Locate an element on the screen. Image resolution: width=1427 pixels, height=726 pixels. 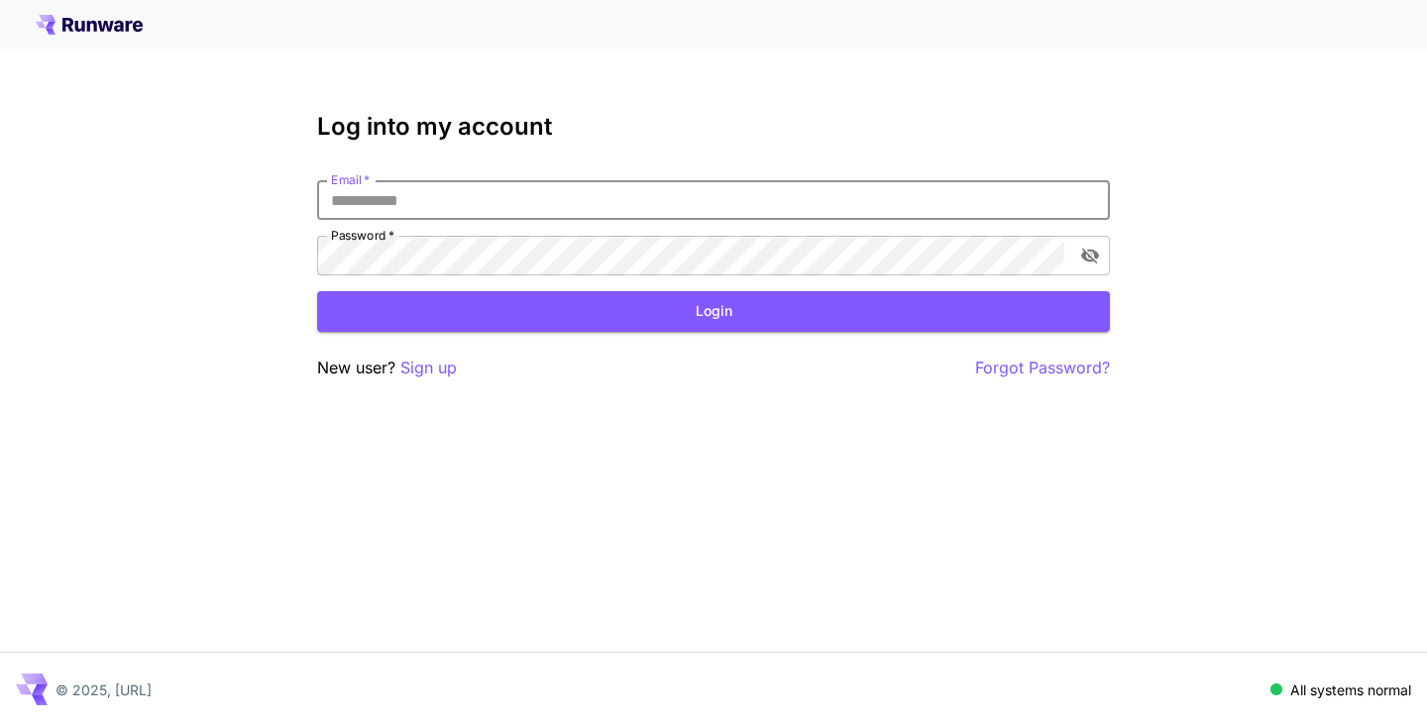
h3: Log into my account is located at coordinates (713, 127).